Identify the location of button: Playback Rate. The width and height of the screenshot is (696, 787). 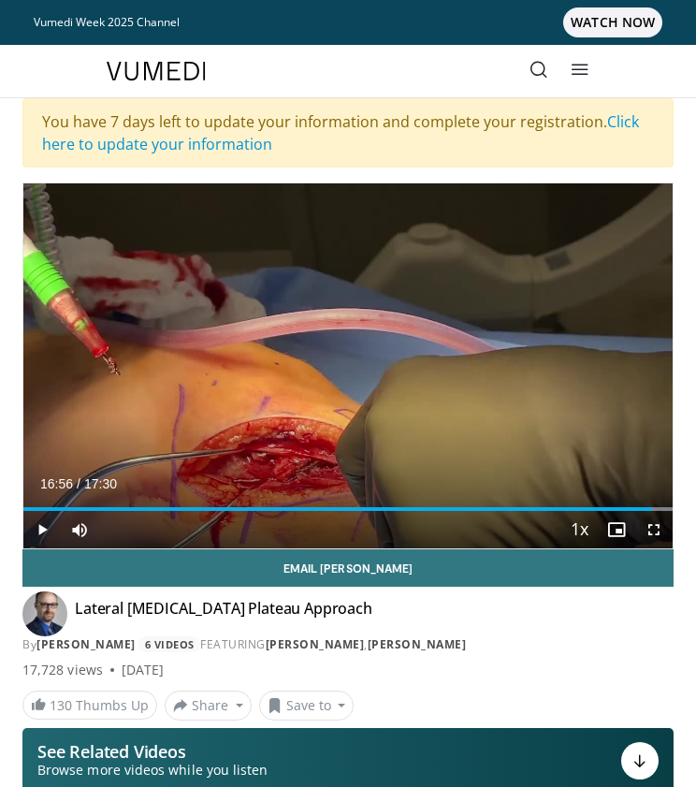
(579, 530).